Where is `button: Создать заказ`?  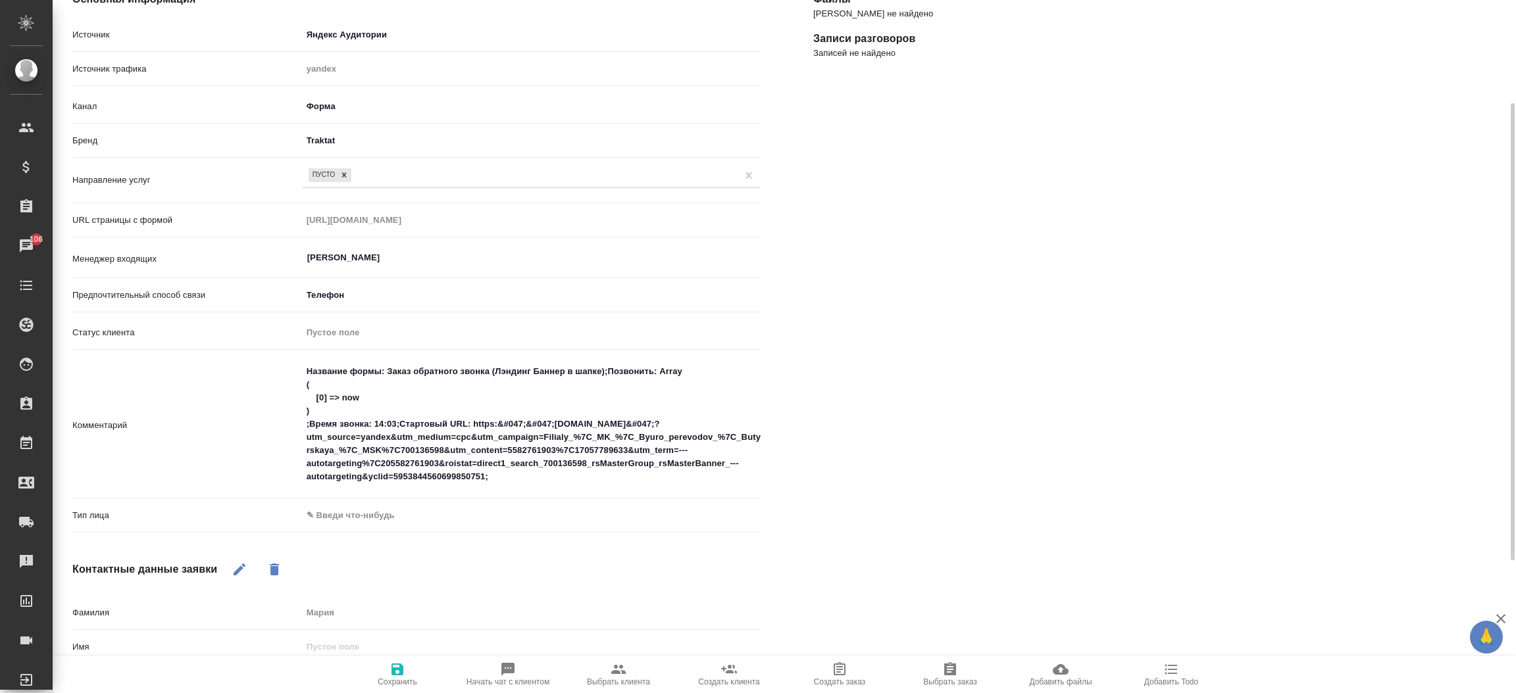 button: Создать заказ is located at coordinates (839, 675).